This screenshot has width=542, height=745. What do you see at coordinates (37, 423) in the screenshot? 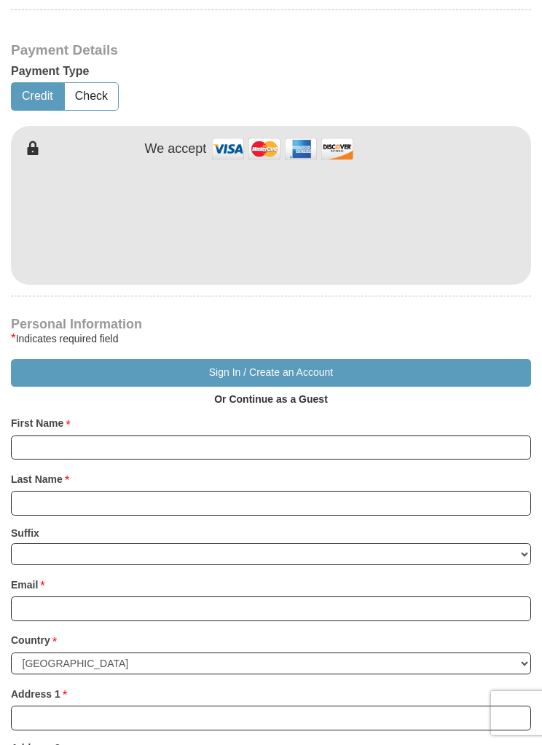
I see `strong: First Name` at bounding box center [37, 423].